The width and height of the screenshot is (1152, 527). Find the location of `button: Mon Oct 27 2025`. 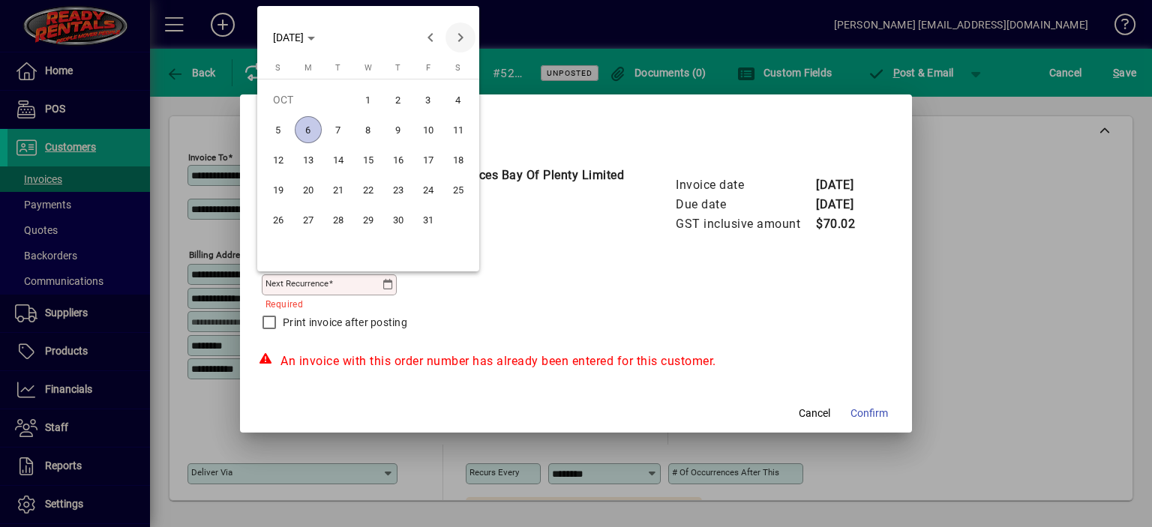

button: Mon Oct 27 2025 is located at coordinates (308, 220).